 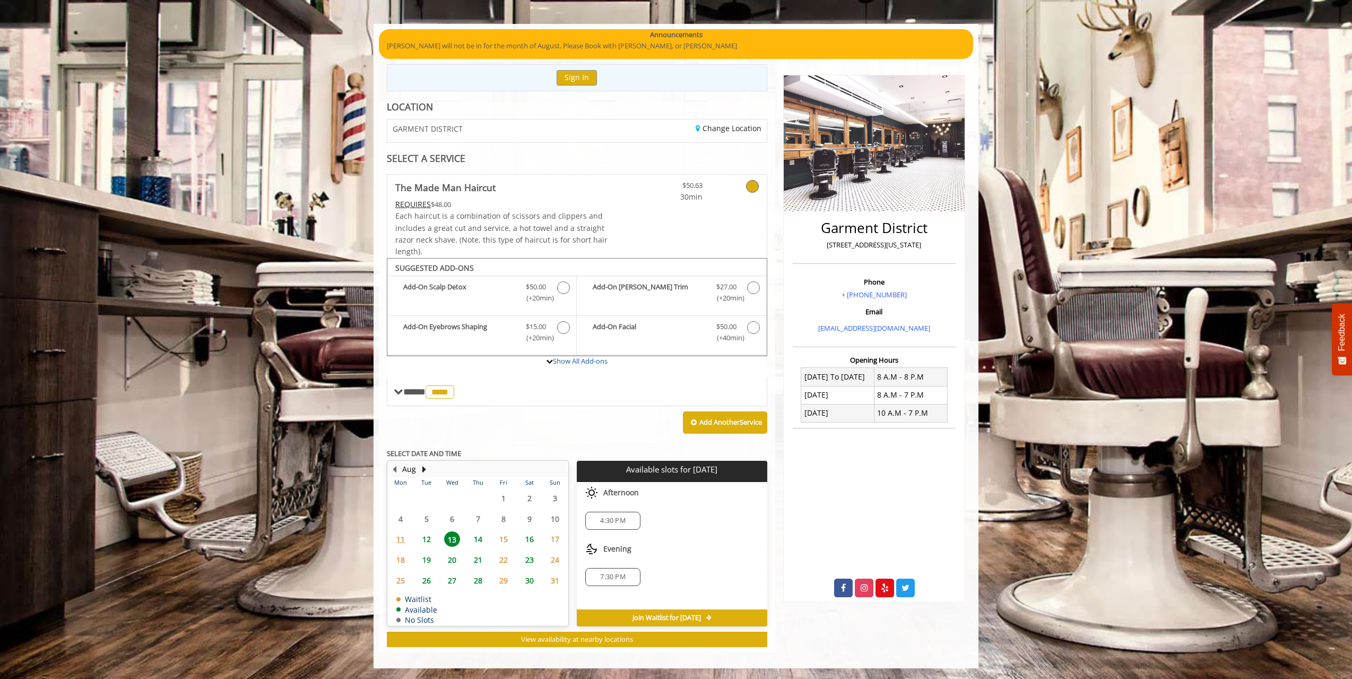 What do you see at coordinates (726, 338) in the screenshot?
I see `span: (+40min )` at bounding box center [726, 338].